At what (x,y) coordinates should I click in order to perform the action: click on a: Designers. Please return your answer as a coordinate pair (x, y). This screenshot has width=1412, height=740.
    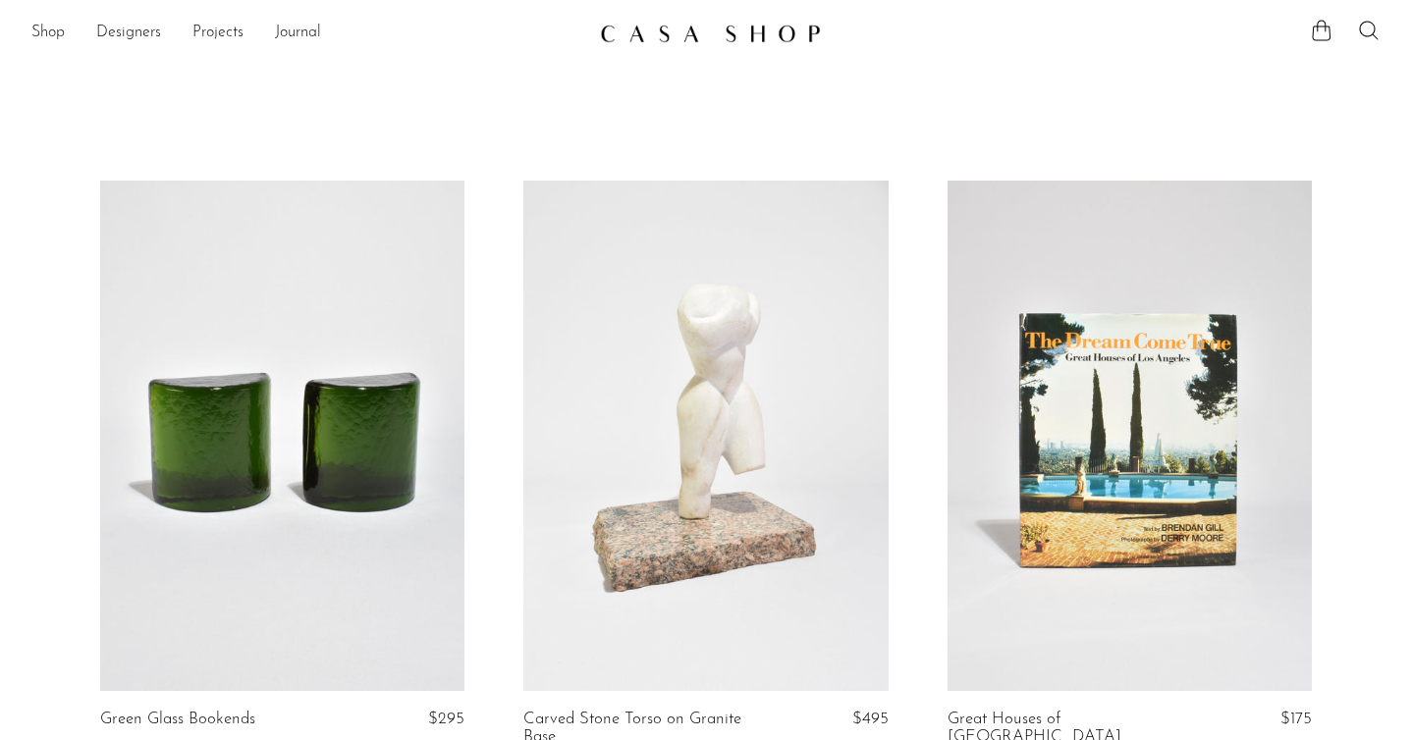
    Looking at the image, I should click on (129, 33).